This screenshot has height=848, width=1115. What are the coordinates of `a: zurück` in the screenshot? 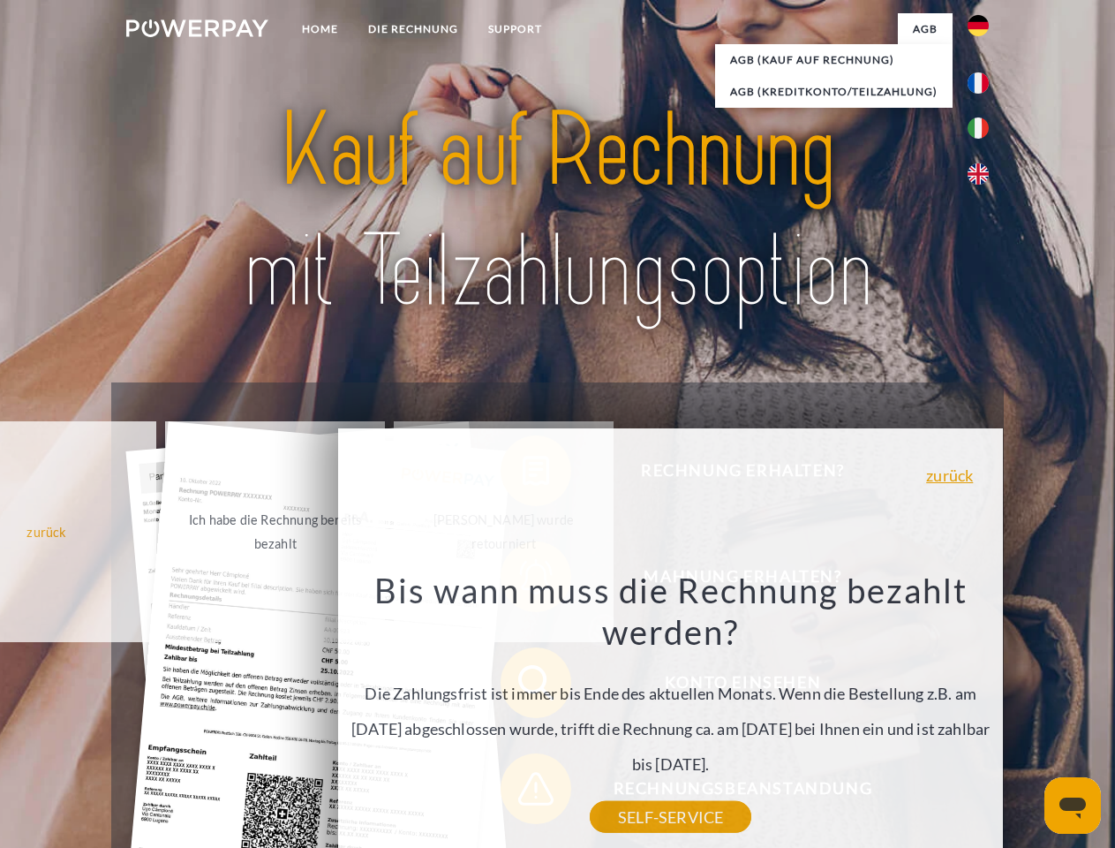 It's located at (949, 475).